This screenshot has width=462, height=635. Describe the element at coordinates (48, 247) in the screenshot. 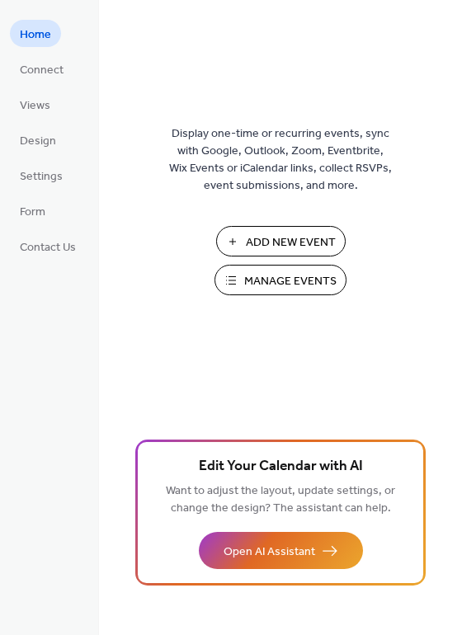

I see `span: Contact Us` at that location.